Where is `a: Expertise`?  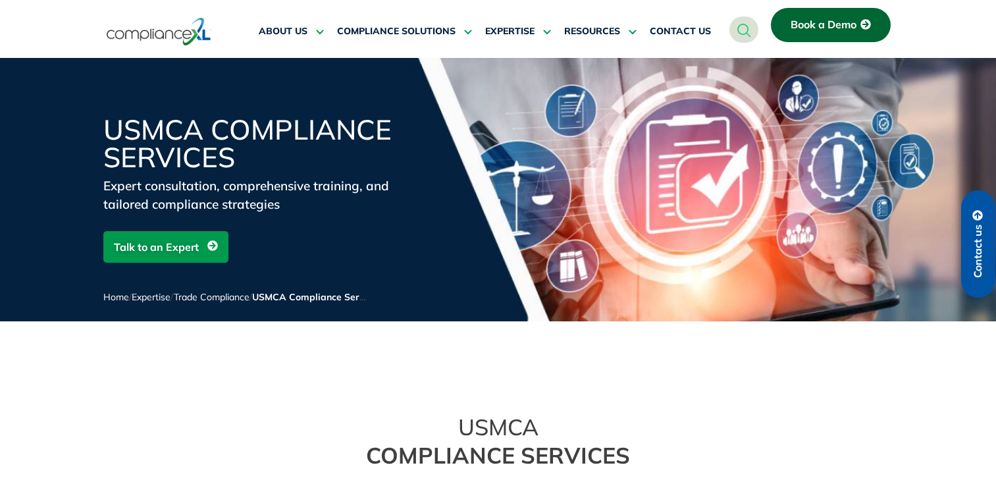
a: Expertise is located at coordinates (151, 297).